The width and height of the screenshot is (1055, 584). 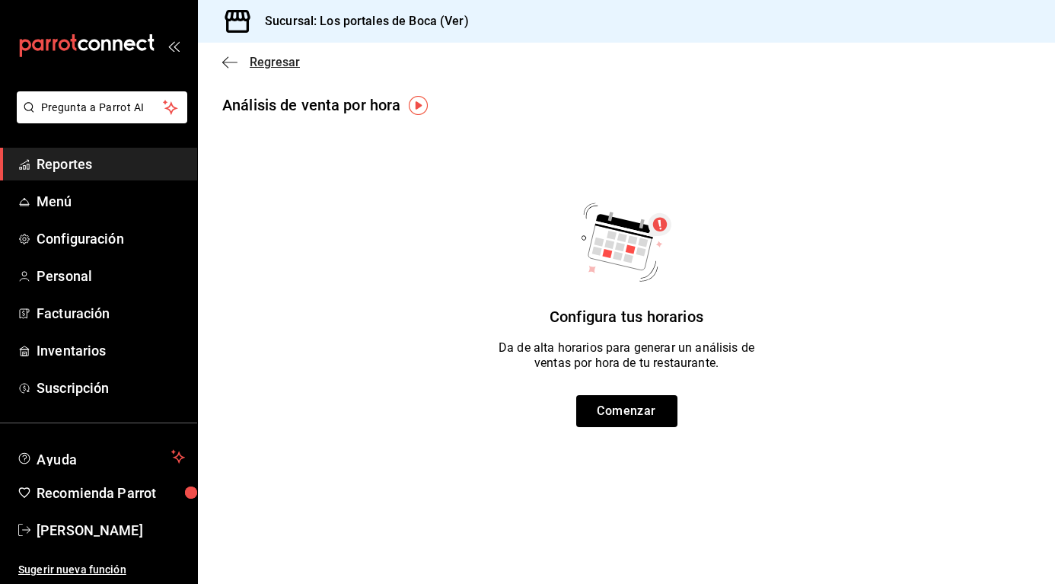 What do you see at coordinates (418, 105) in the screenshot?
I see `button: Tooltip marker` at bounding box center [418, 105].